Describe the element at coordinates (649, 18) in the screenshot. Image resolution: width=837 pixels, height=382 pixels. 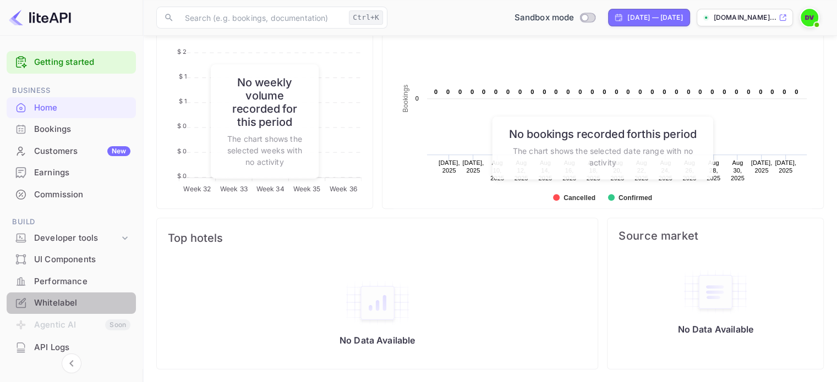
I see `div: Click to change the date range period` at that location.